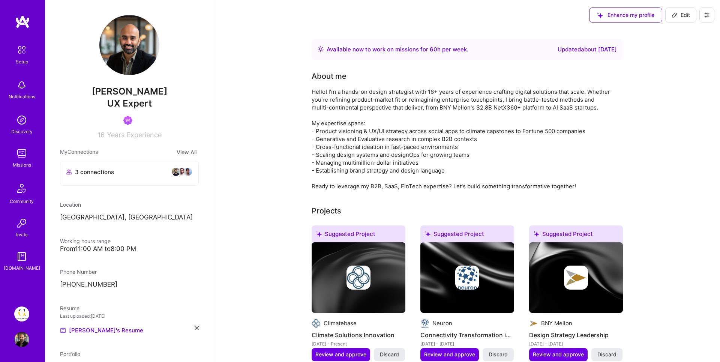 Image resolution: width=720 pixels, height=362 pixels. Describe the element at coordinates (22, 314) in the screenshot. I see `a: Guidepoint: Client Platform` at that location.